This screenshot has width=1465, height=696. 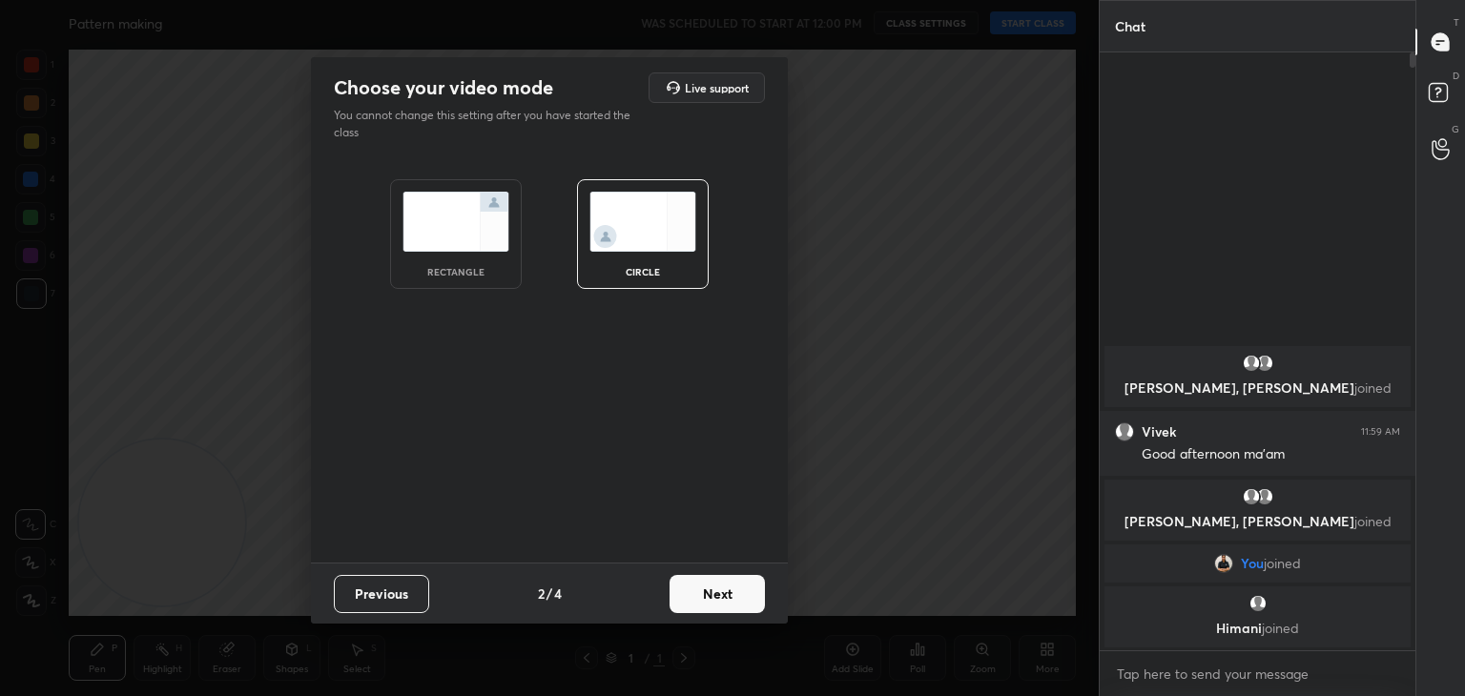 I want to click on img: circleScreenIcon.acc0effb.svg, so click(x=643, y=221).